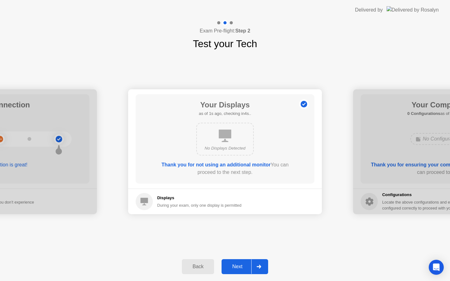 The width and height of the screenshot is (450, 281). I want to click on button: Back, so click(198, 267).